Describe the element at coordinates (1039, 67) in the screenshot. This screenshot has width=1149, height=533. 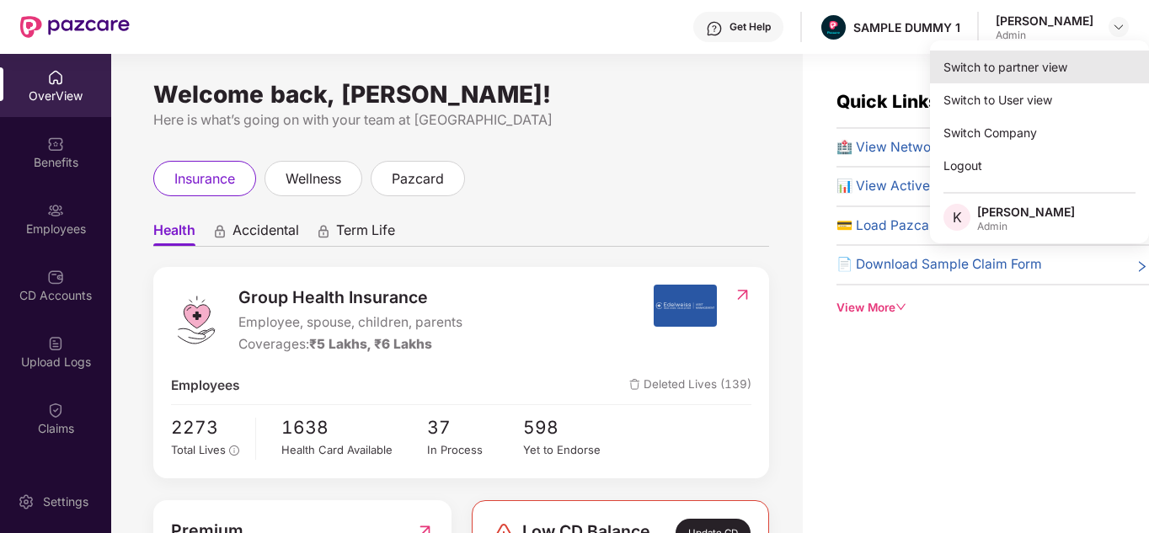
I see `div: Switch to partner view` at that location.